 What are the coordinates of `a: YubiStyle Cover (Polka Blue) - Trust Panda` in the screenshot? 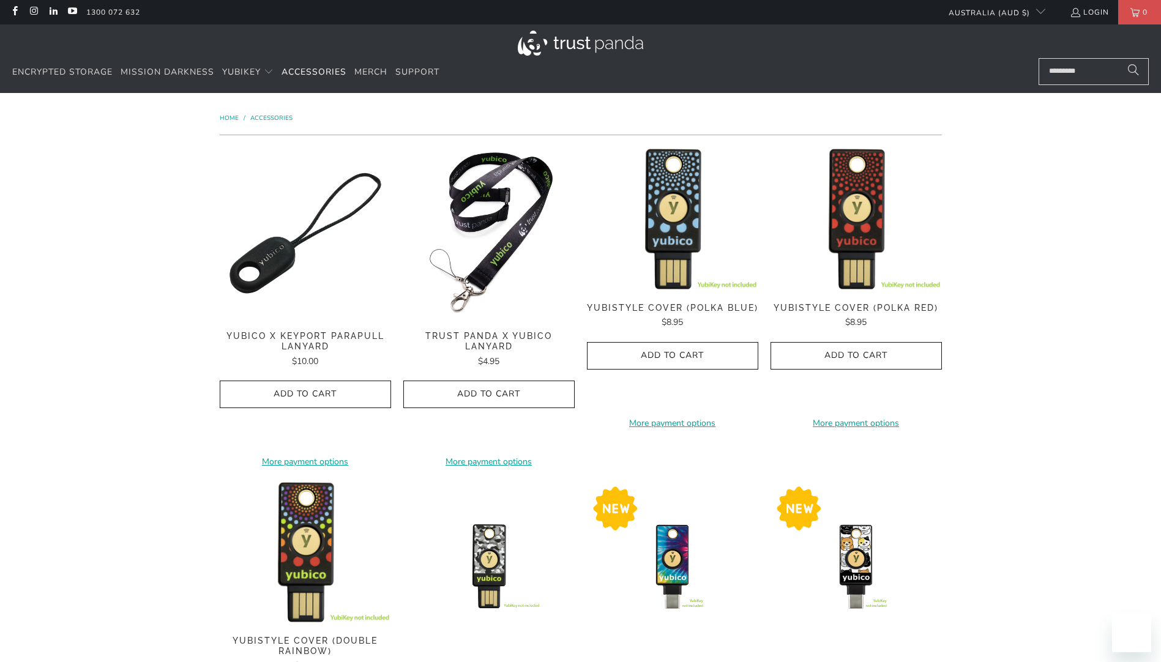 It's located at (672, 218).